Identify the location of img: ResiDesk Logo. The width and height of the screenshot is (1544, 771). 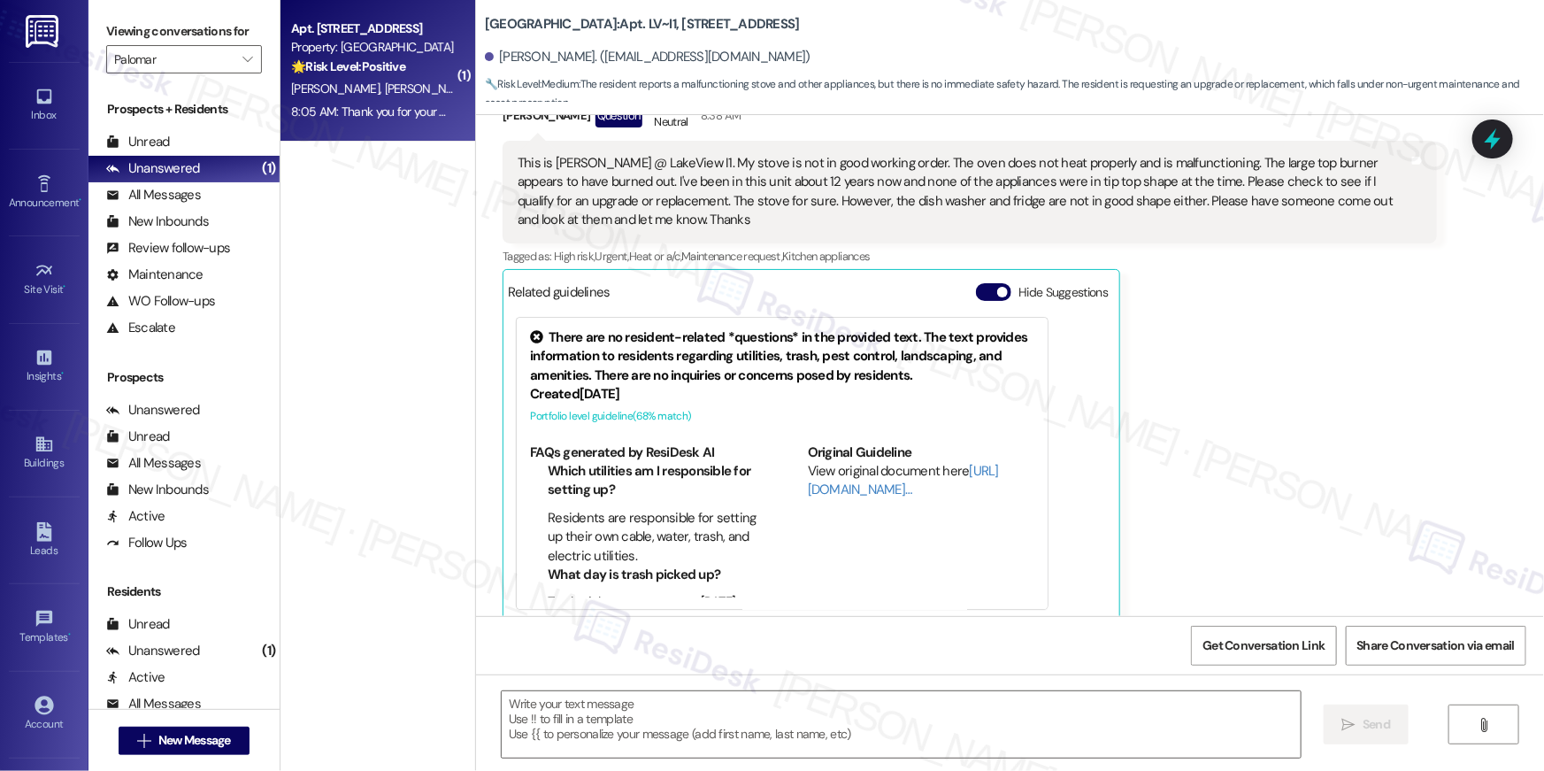
(43, 31).